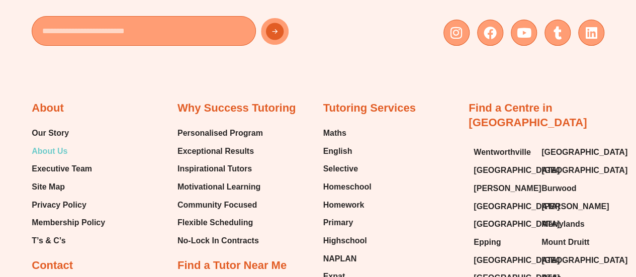 This screenshot has height=277, width=636. Describe the element at coordinates (220, 151) in the screenshot. I see `a: Exceptional Results` at that location.